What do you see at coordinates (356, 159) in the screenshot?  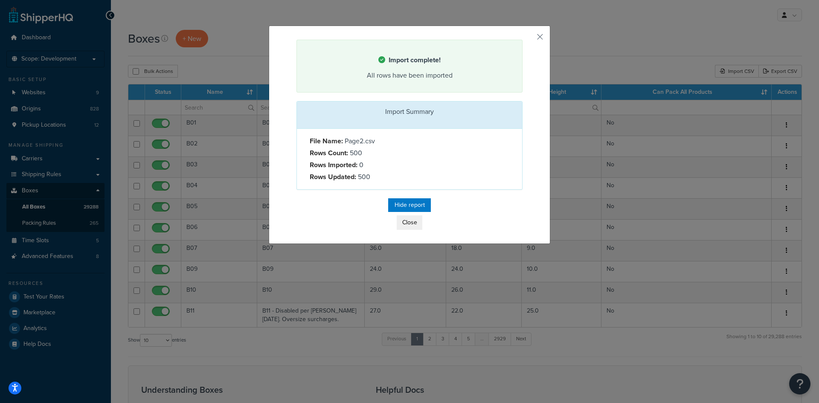 I see `div: Page2.csv 500 0 500` at bounding box center [356, 159].